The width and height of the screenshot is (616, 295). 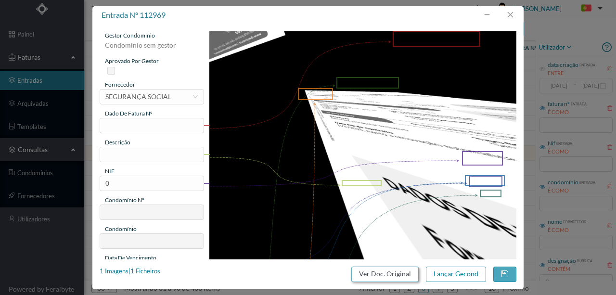 What do you see at coordinates (120, 84) in the screenshot?
I see `span: fornecedor` at bounding box center [120, 84].